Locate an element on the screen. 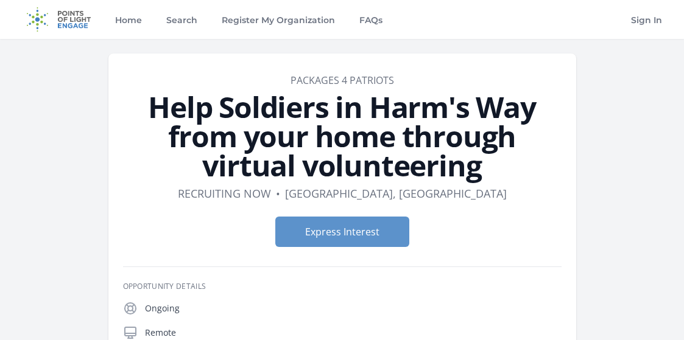 Image resolution: width=684 pixels, height=340 pixels. h1: Help Soldiers in Harm's Way from your home through virtual volunteering is located at coordinates (342, 136).